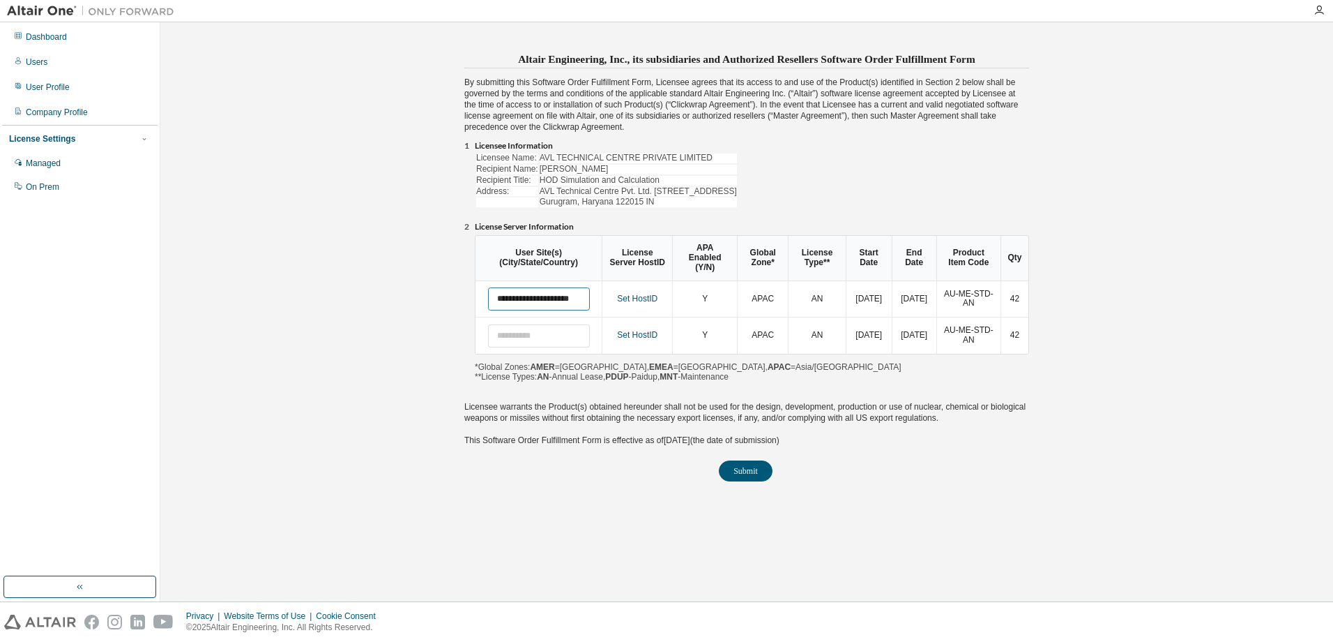 This screenshot has height=642, width=1333. Describe the element at coordinates (507, 181) in the screenshot. I see `td: Recipient Title:` at that location.